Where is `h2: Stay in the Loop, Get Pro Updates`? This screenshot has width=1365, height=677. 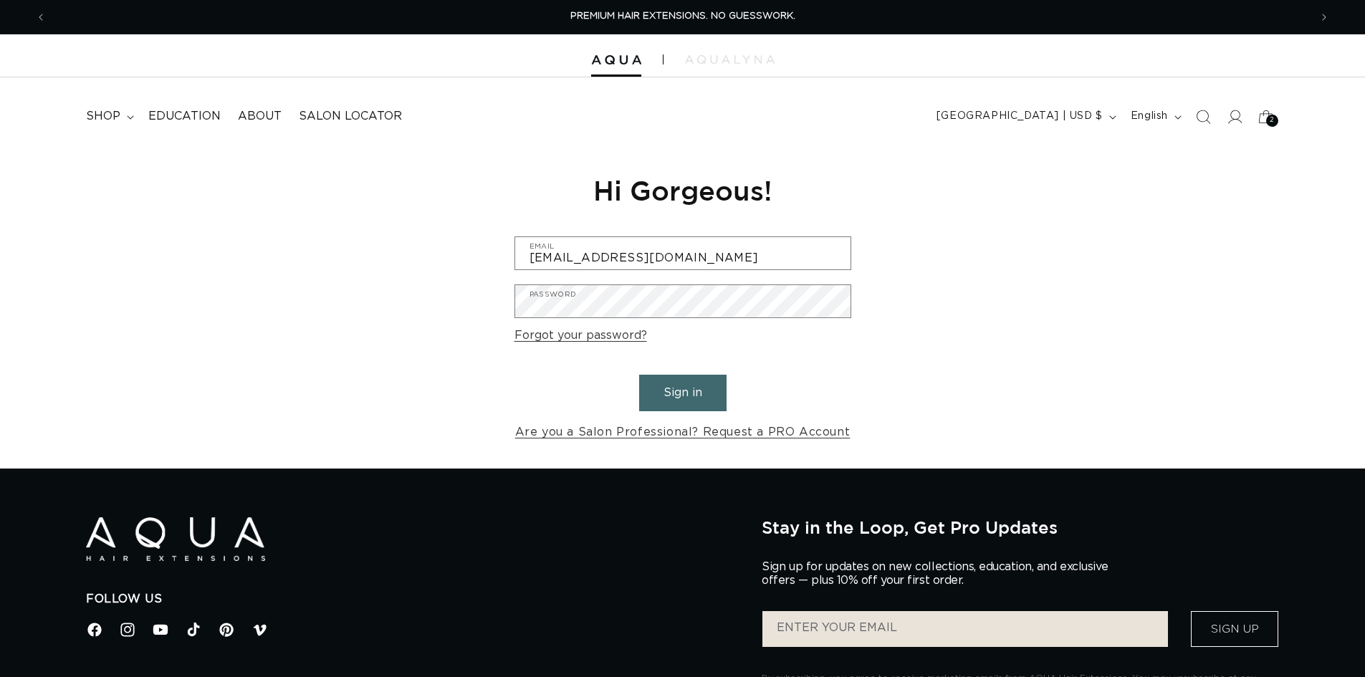 h2: Stay in the Loop, Get Pro Updates is located at coordinates (1020, 527).